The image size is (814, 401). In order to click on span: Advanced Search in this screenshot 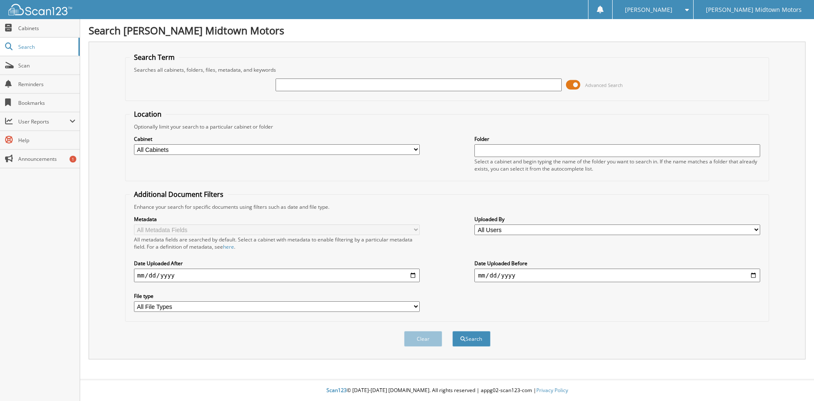, I will do `click(604, 85)`.